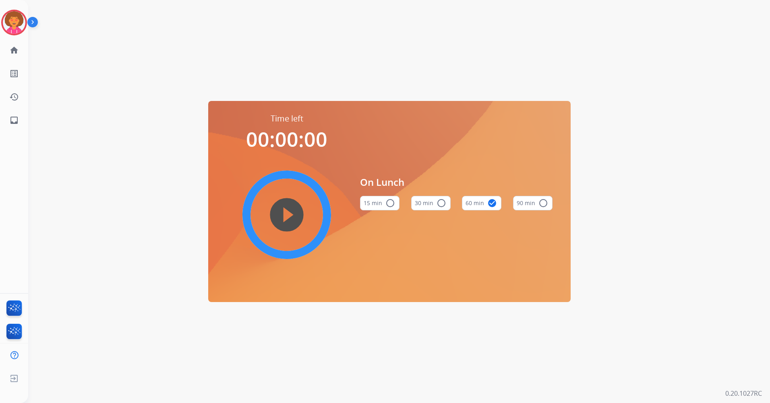 Image resolution: width=770 pixels, height=403 pixels. What do you see at coordinates (14, 120) in the screenshot?
I see `mat-icon: inbox` at bounding box center [14, 120].